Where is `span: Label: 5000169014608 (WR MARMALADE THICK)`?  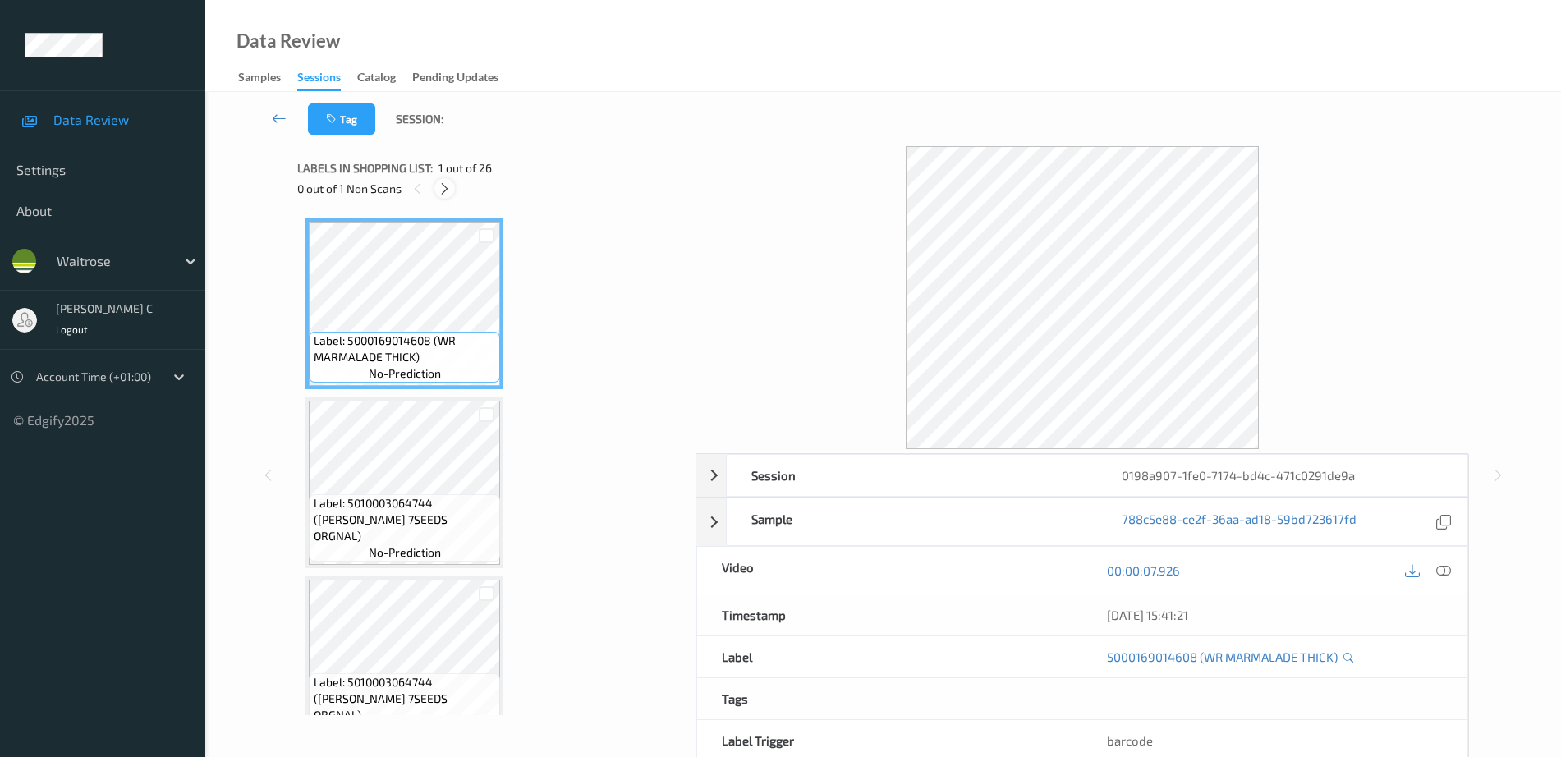
span: Label: 5000169014608 (WR MARMALADE THICK) is located at coordinates (405, 349).